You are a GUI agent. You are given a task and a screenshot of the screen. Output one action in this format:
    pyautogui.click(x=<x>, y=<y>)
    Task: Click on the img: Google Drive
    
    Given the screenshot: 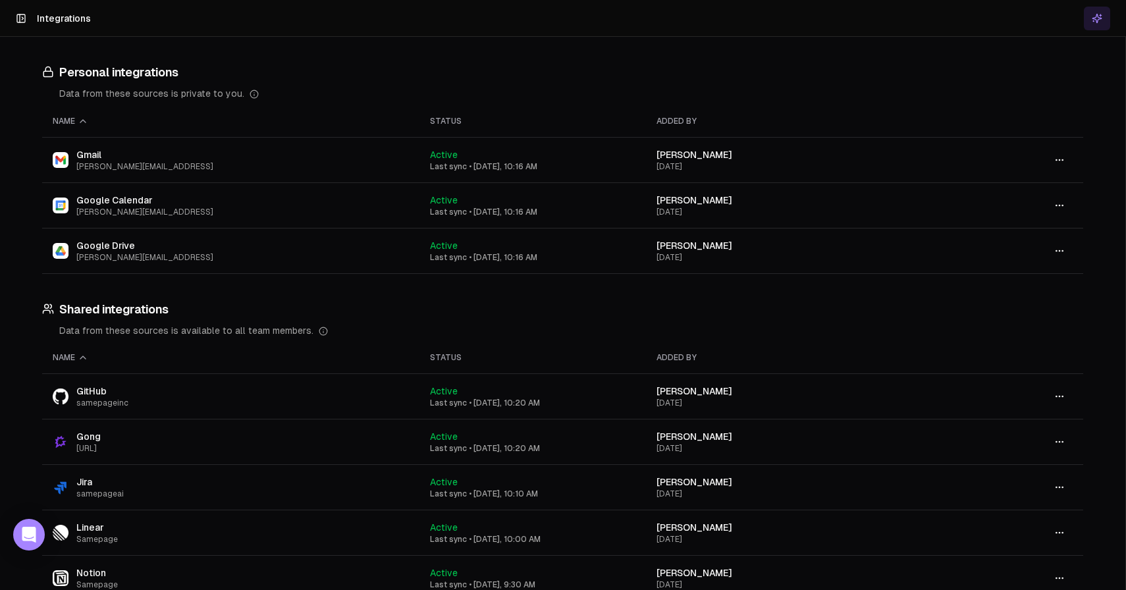 What is the action you would take?
    pyautogui.click(x=61, y=251)
    